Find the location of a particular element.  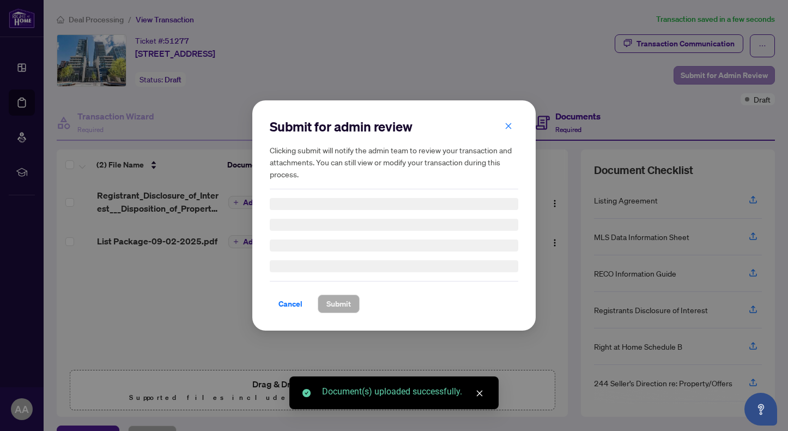

a: Close is located at coordinates (480, 393).